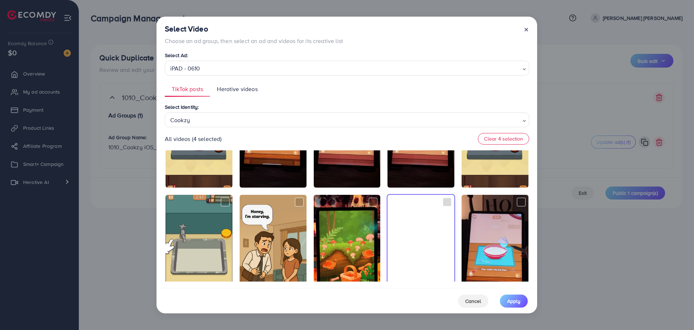  What do you see at coordinates (193, 139) in the screenshot?
I see `p: All videos (4 selected)` at bounding box center [193, 139].